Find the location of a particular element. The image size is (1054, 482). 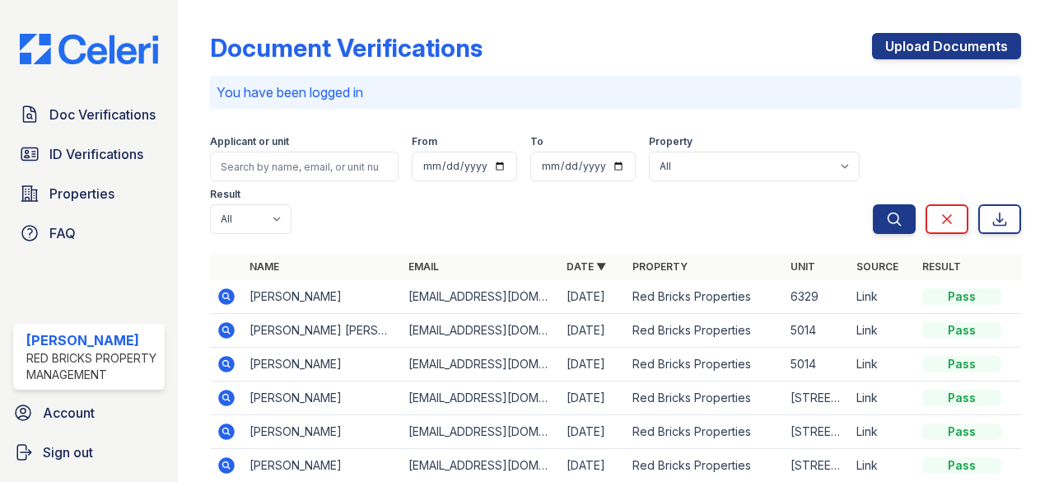

a: Property is located at coordinates (659, 266).